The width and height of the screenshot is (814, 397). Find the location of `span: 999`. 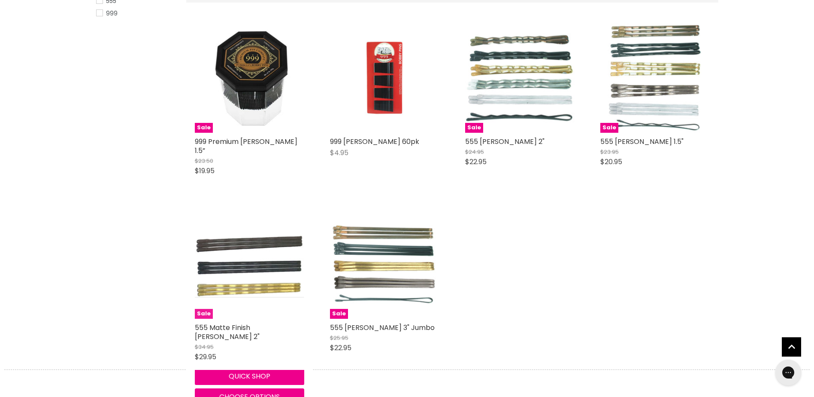

span: 999 is located at coordinates (112, 13).